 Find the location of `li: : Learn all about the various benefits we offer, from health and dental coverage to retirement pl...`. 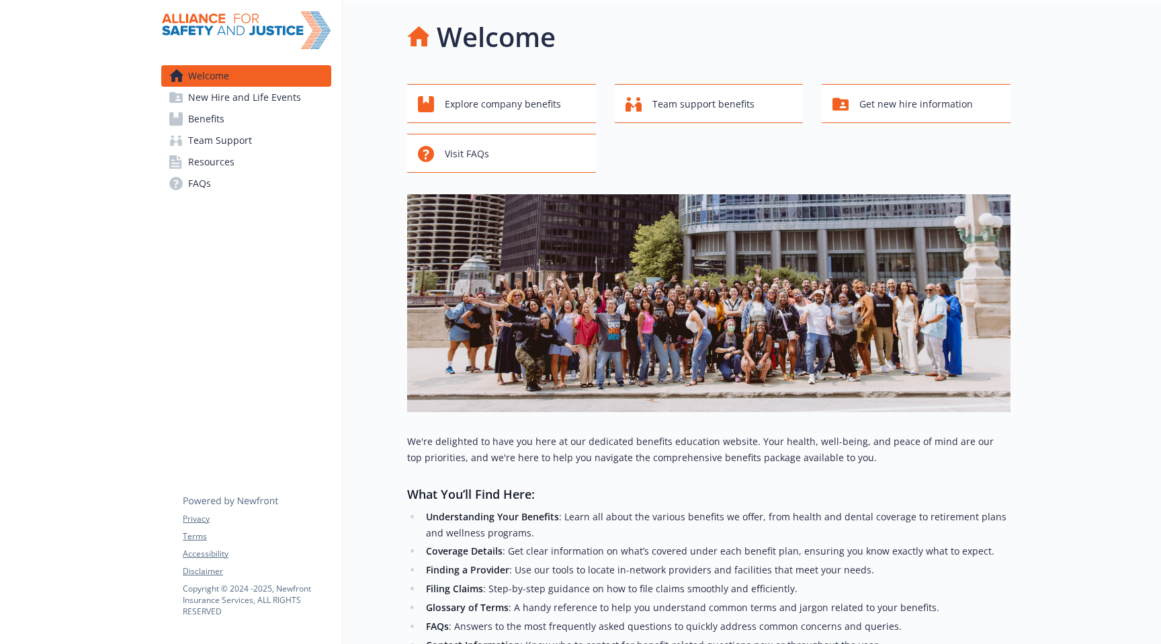

li: : Learn all about the various benefits we offer, from health and dental coverage to retirement pl... is located at coordinates (716, 525).